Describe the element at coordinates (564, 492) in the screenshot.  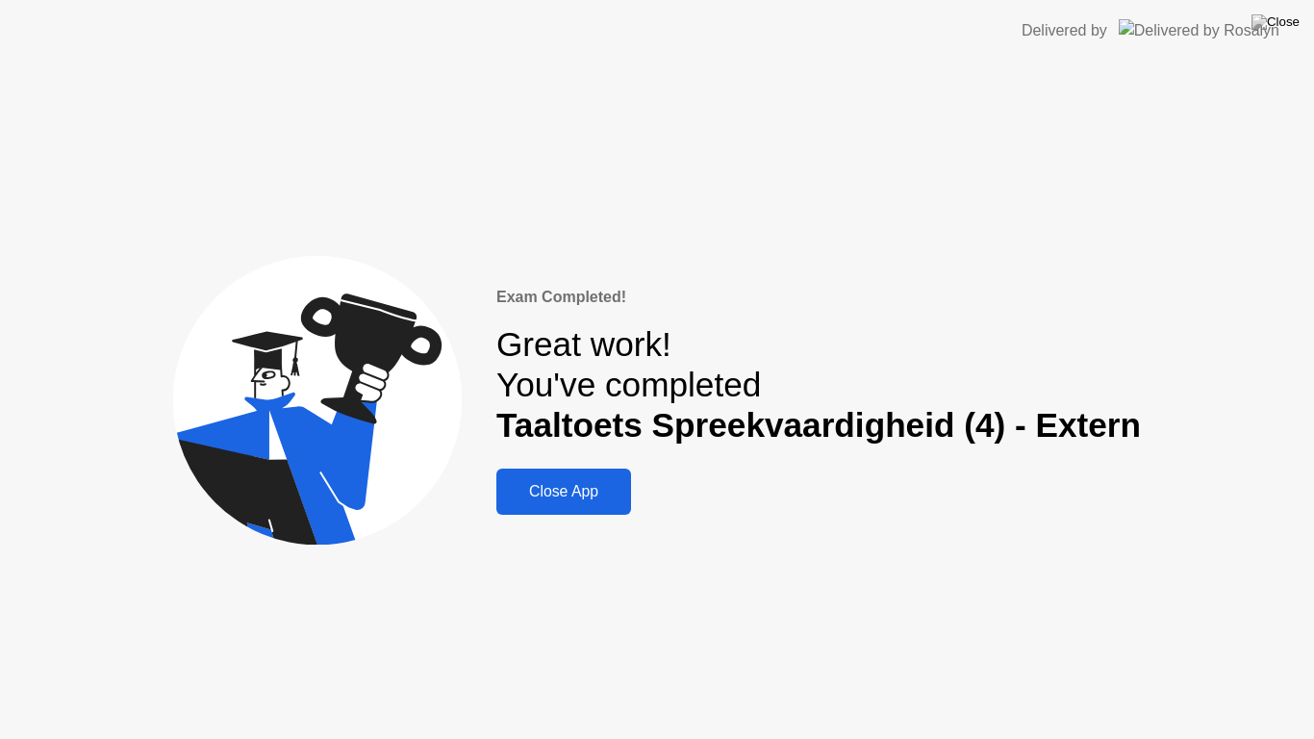
I see `div: Close App` at that location.